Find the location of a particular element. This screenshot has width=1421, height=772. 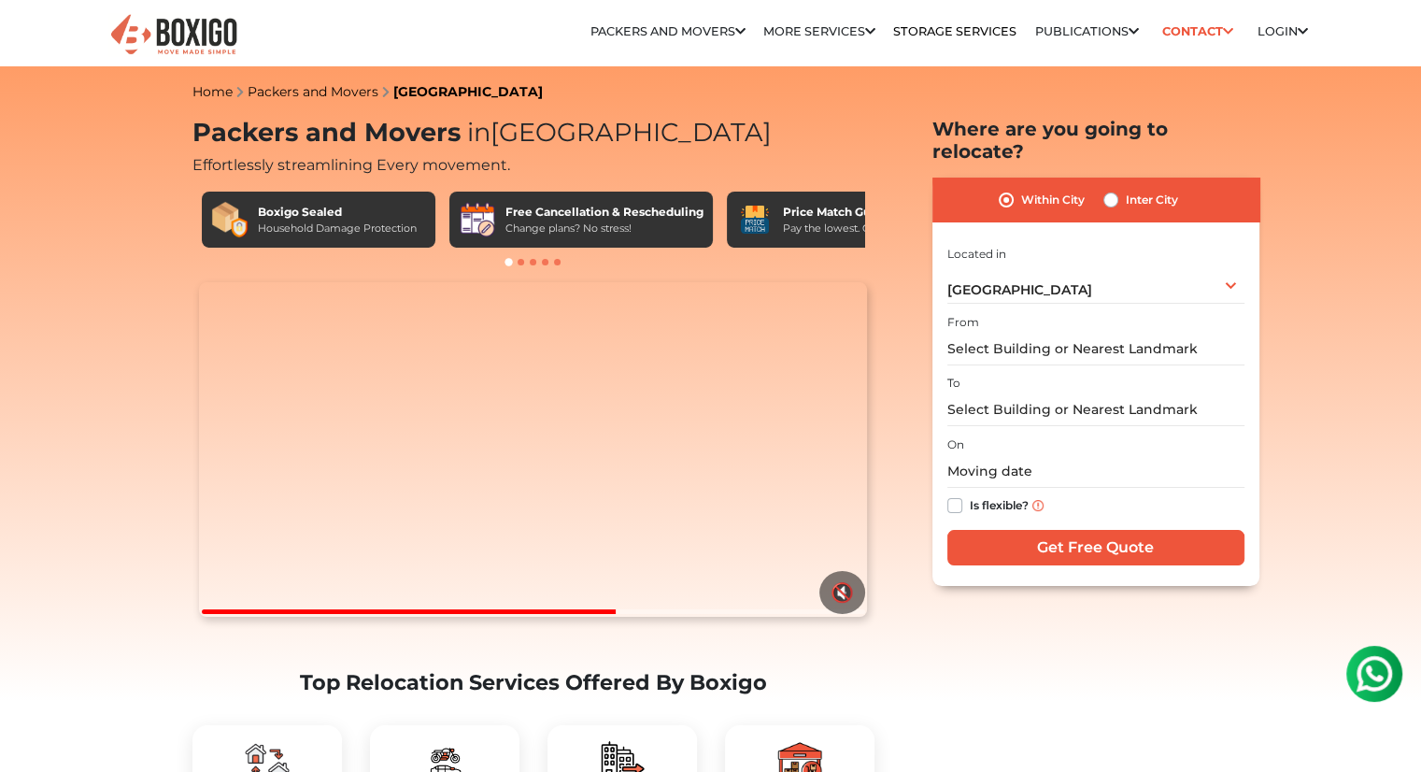

span: Effortlessly streamlining Every movement. is located at coordinates (351, 164).